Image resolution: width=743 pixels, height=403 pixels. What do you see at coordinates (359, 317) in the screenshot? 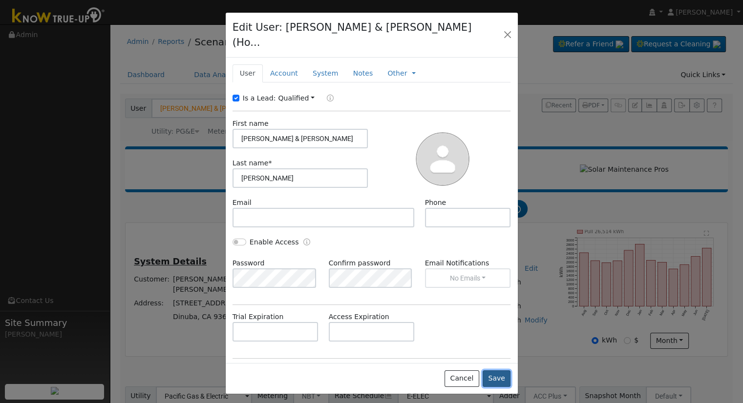
I see `label: Access Expiration` at bounding box center [359, 317].